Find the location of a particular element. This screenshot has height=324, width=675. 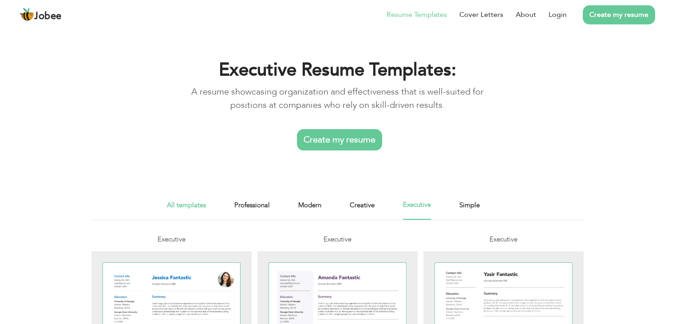

a: Executive is located at coordinates (417, 209).